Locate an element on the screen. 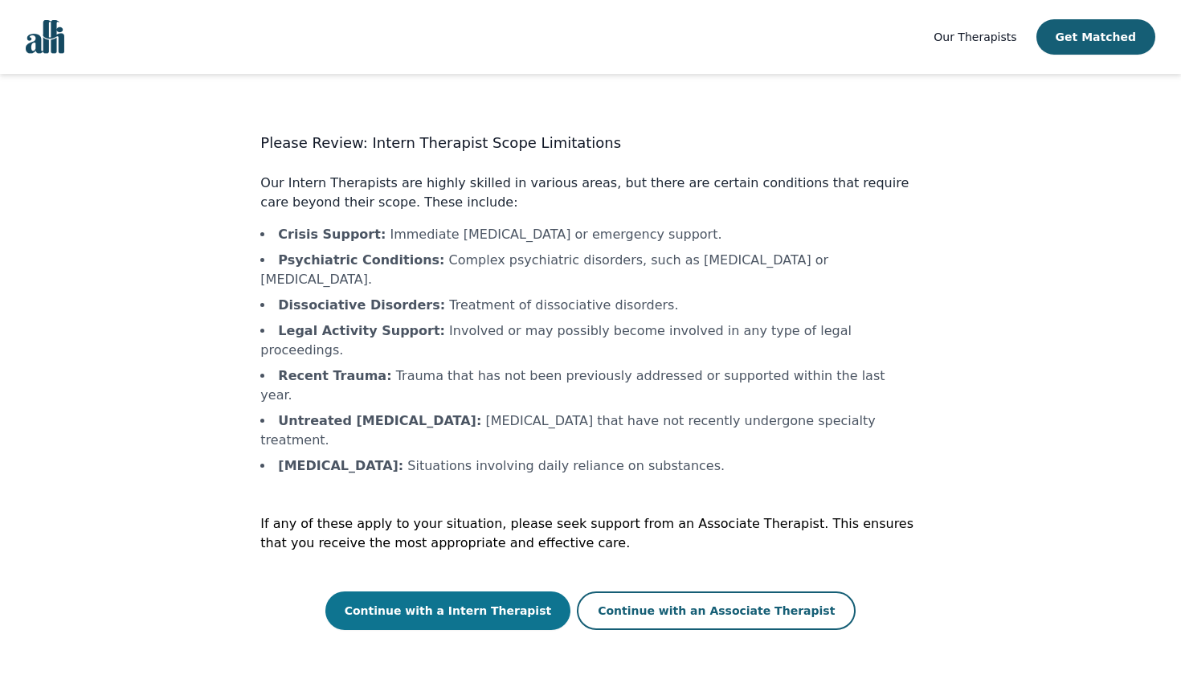 The width and height of the screenshot is (1181, 675). a: Our Therapists is located at coordinates (975, 37).